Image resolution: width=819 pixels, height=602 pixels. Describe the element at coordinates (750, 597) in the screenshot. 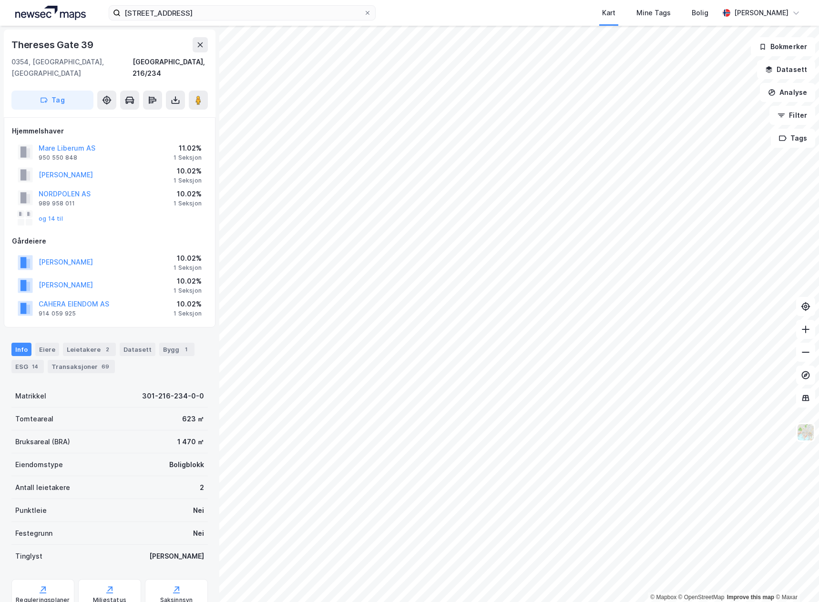

I see `a: Improve this map` at that location.